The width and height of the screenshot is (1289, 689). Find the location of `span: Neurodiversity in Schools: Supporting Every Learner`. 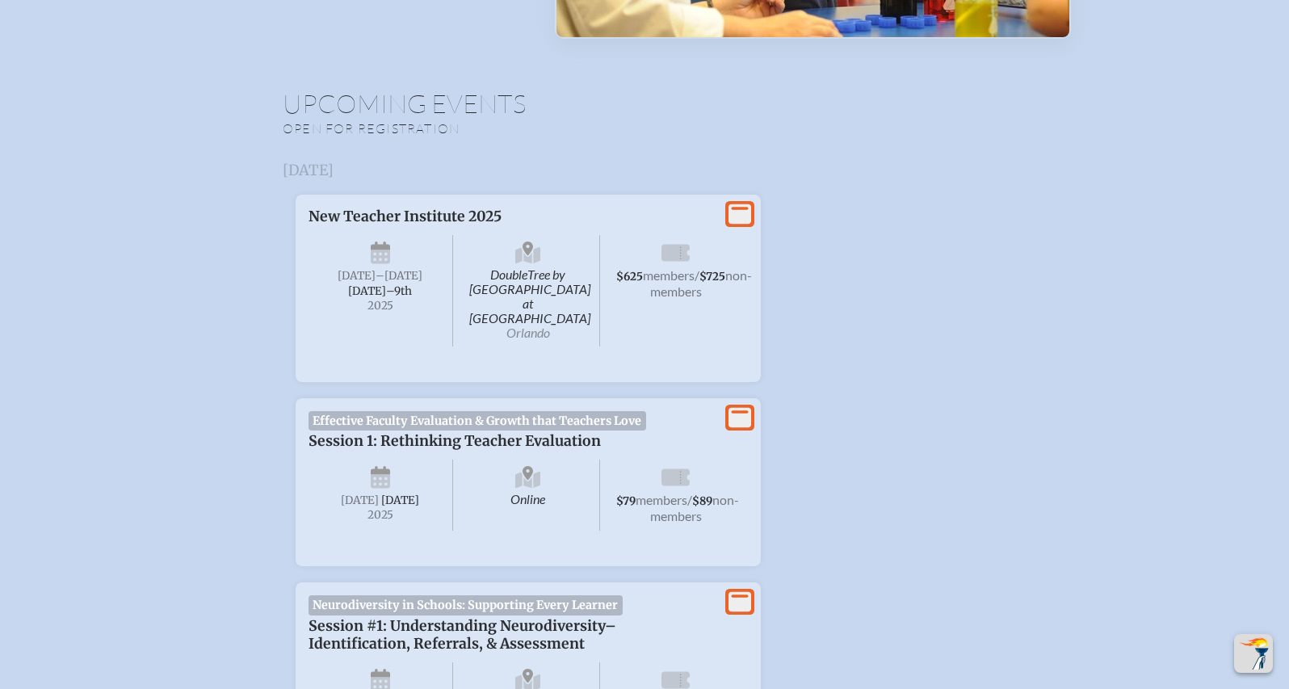

span: Neurodiversity in Schools: Supporting Every Learner is located at coordinates (465, 605).